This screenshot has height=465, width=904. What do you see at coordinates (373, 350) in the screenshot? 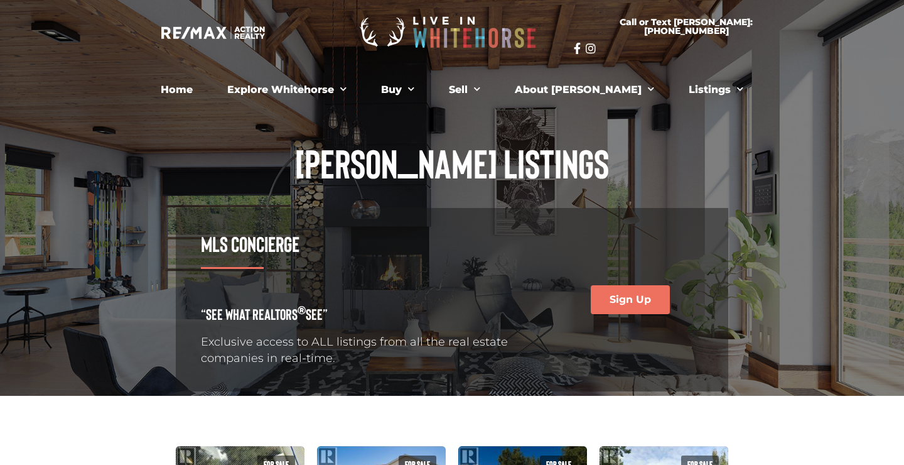
I see `p: Exclusive access to ALL listings from all the real estate companies in real-time.` at bounding box center [373, 350].